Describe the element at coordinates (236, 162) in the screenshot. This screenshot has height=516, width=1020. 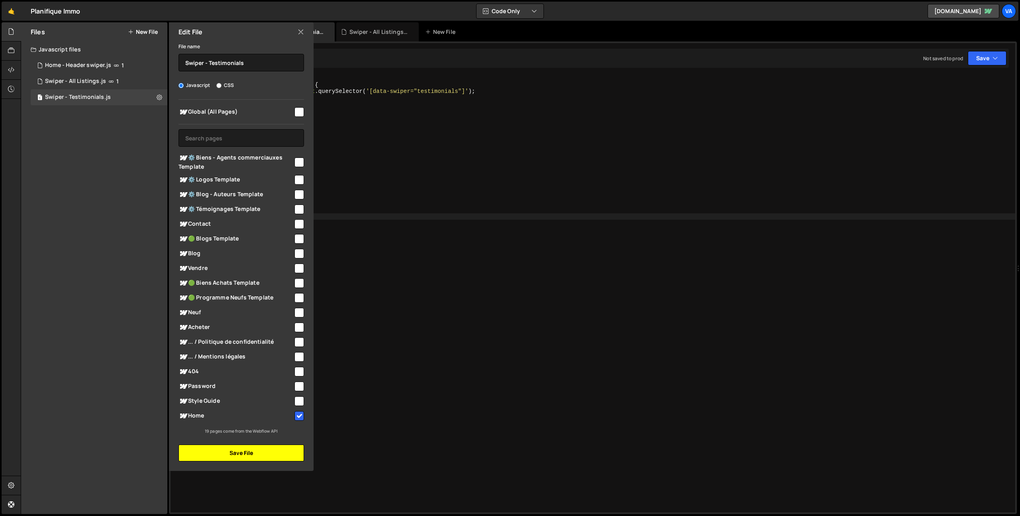
I see `span: ⚙️ Biens - Agents commerciauxes Template` at that location.